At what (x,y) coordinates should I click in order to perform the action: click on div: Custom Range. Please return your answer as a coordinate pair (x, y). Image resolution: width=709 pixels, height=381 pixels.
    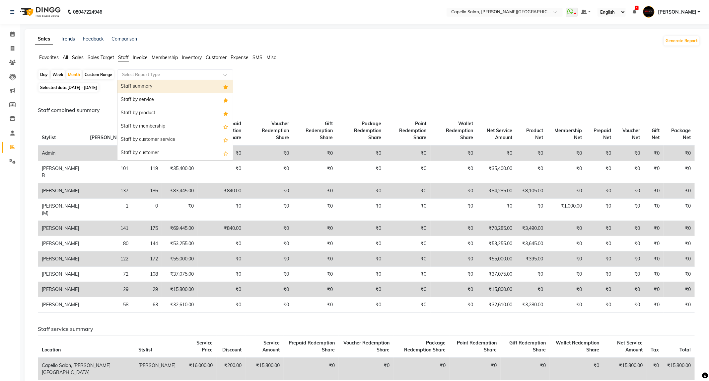
    Looking at the image, I should click on (98, 75).